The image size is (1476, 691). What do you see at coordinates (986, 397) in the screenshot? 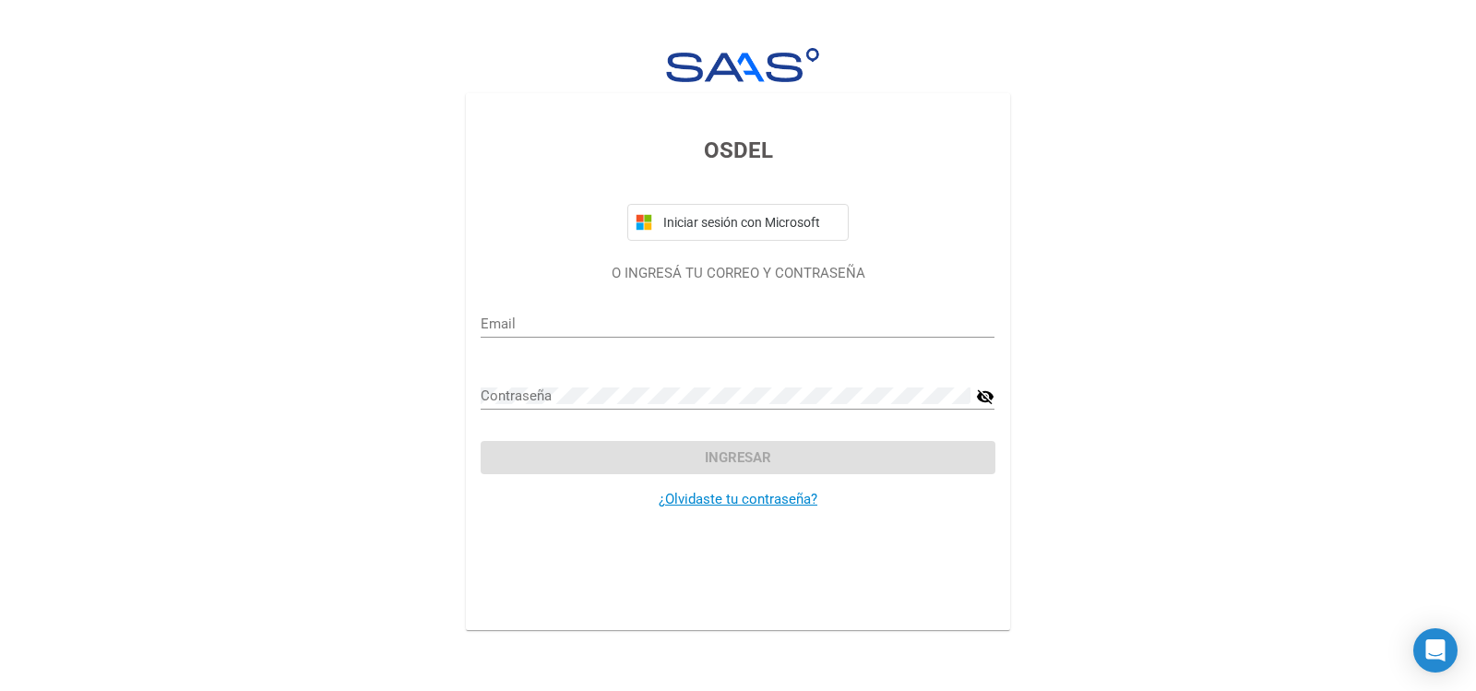
I see `mat-icon: visibility_off` at bounding box center [986, 397].